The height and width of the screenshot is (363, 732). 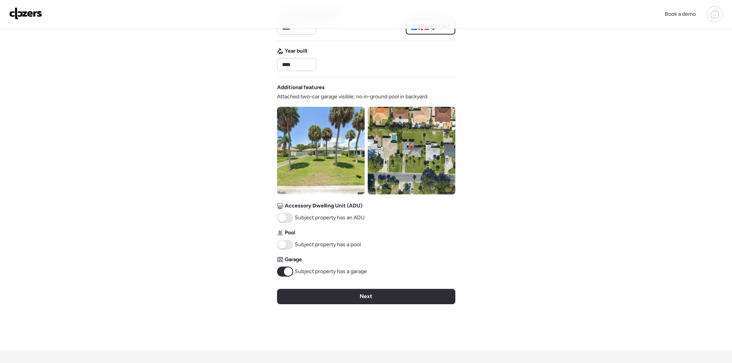 I want to click on span: Year built, so click(x=296, y=51).